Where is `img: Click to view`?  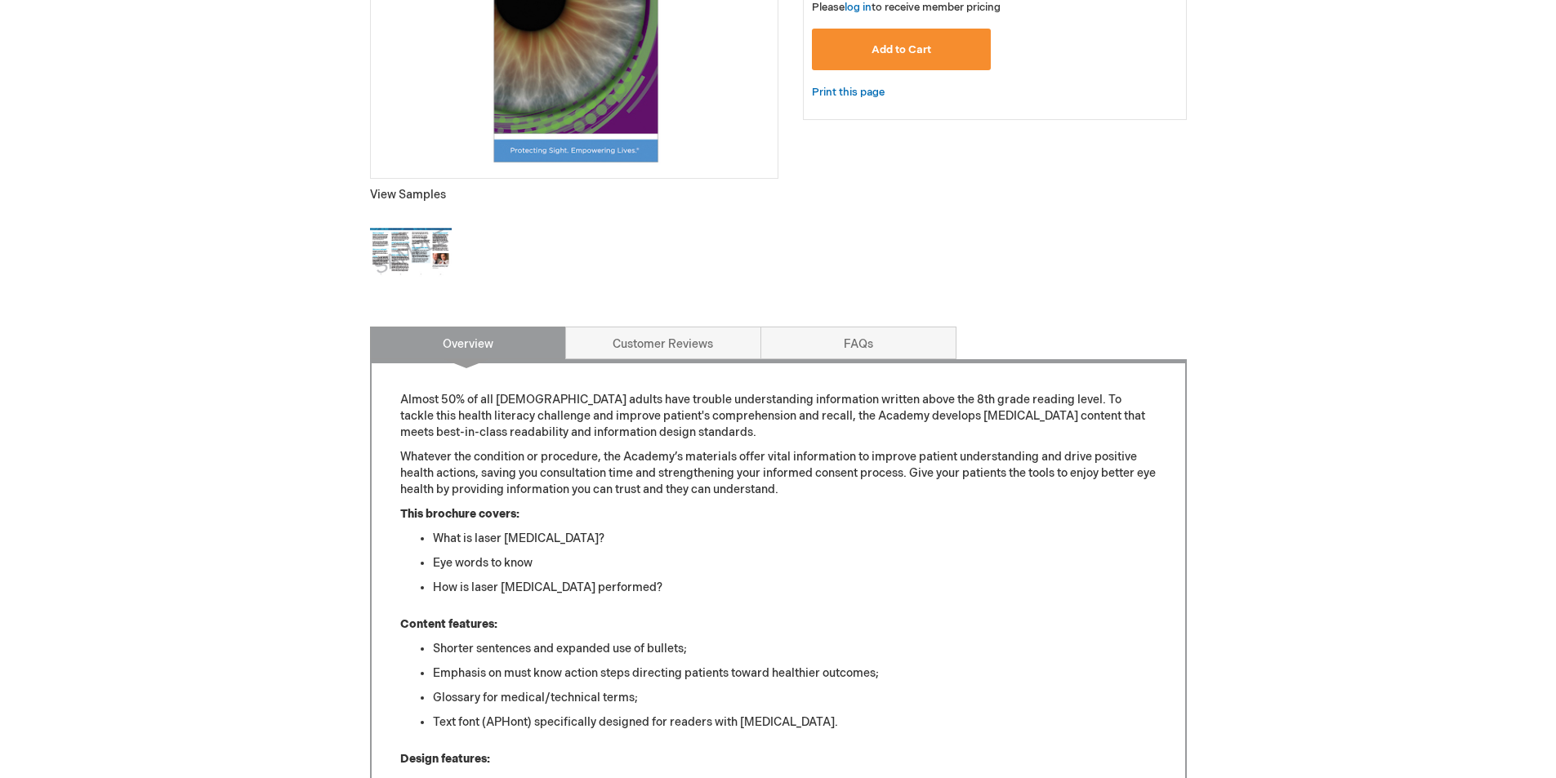 img: Click to view is located at coordinates (411, 252).